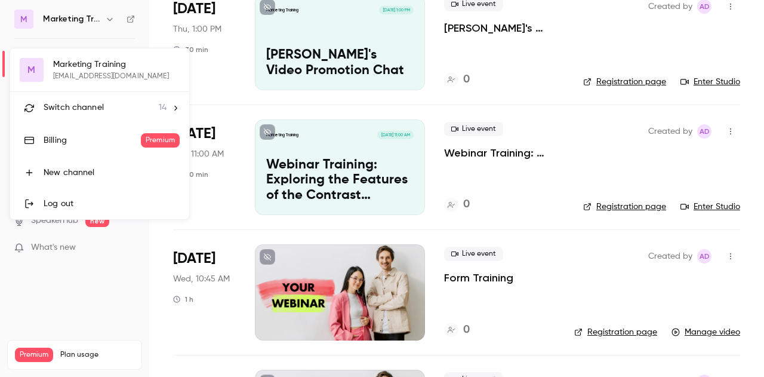 Image resolution: width=764 pixels, height=377 pixels. I want to click on span: Switch channel, so click(73, 107).